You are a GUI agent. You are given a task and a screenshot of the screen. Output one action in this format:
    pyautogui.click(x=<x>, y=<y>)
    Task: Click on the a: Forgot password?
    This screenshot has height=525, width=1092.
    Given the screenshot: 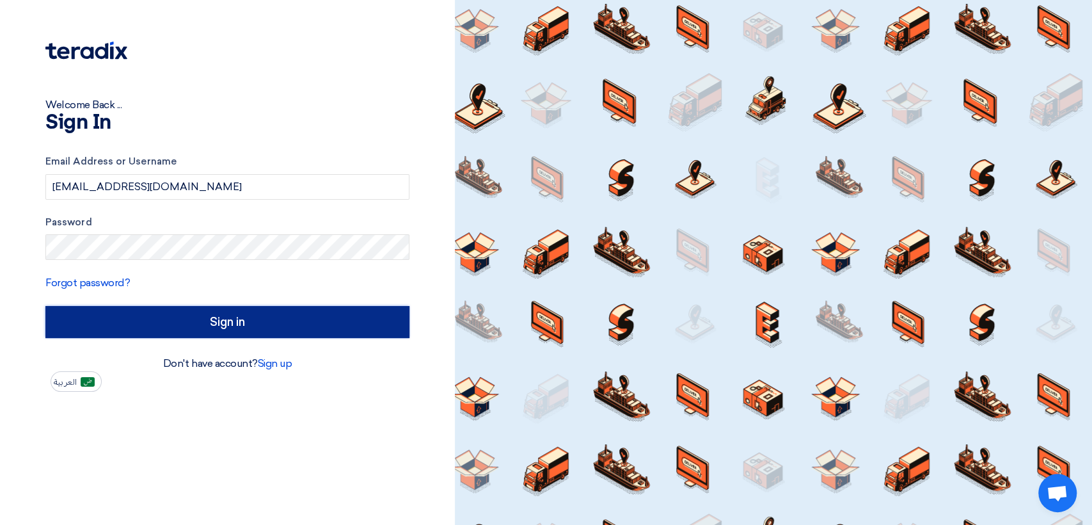 What is the action you would take?
    pyautogui.click(x=88, y=282)
    